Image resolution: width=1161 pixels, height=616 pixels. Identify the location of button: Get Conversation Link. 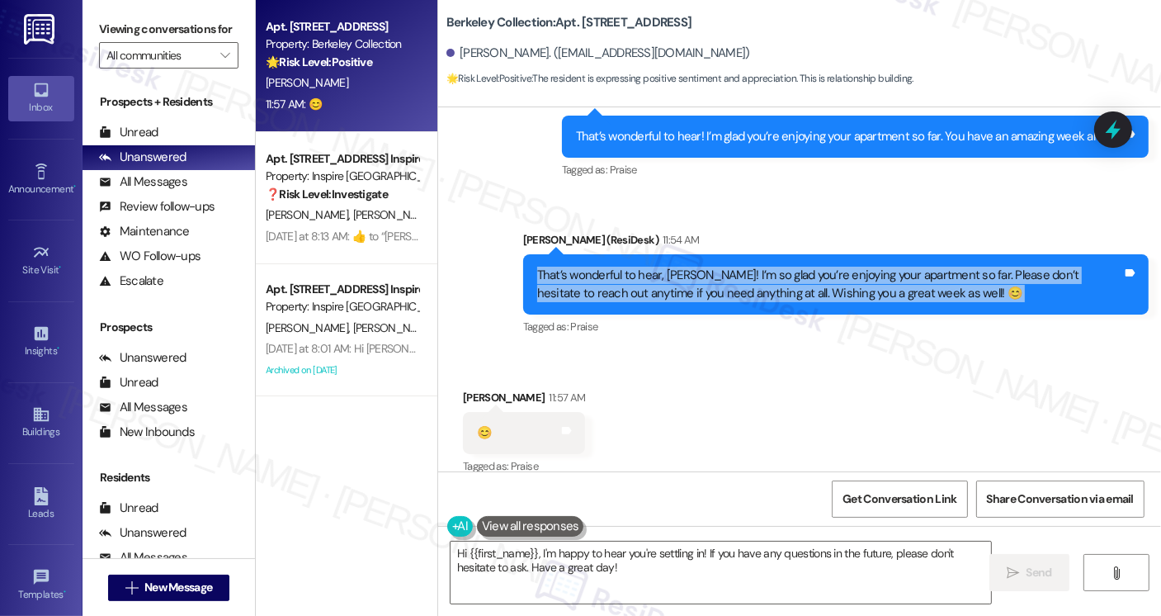
(900, 498).